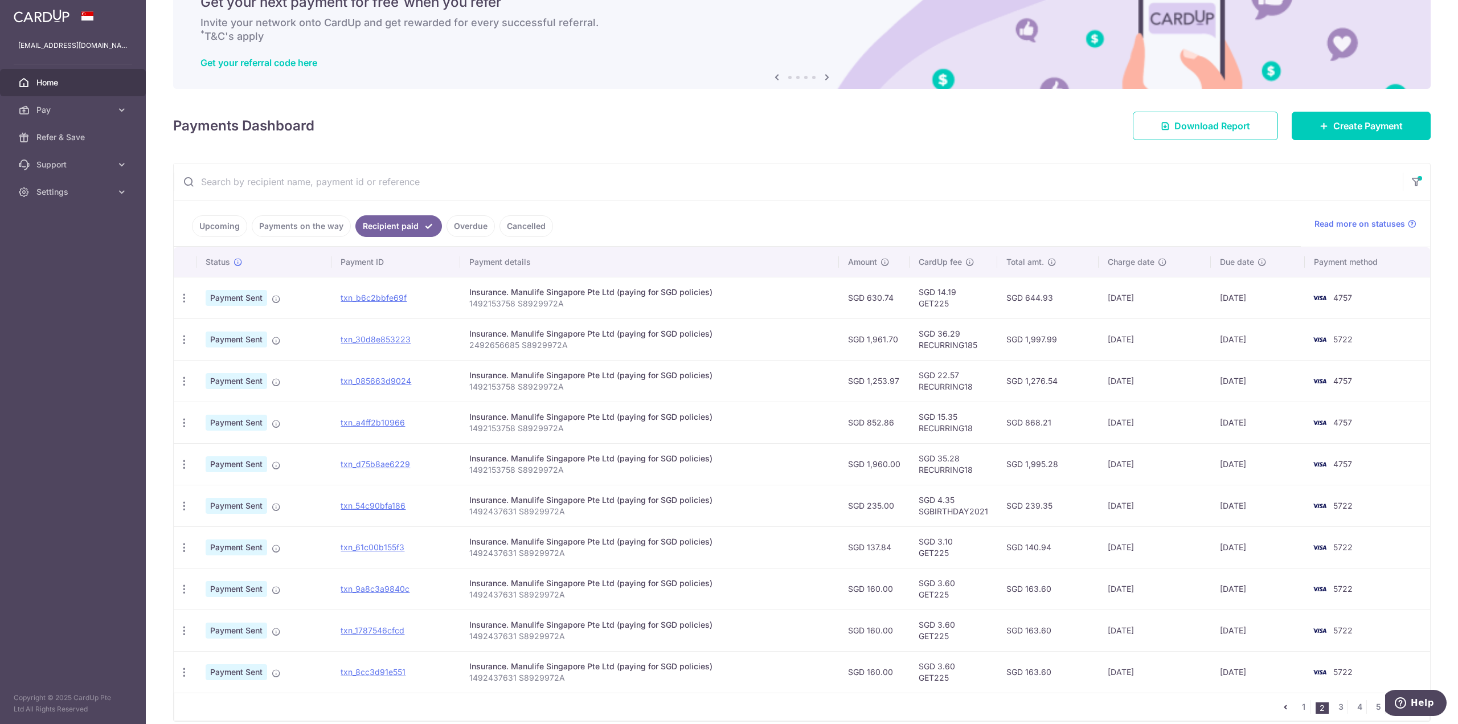 The width and height of the screenshot is (1458, 724). Describe the element at coordinates (1304, 707) in the screenshot. I see `a: 1` at that location.